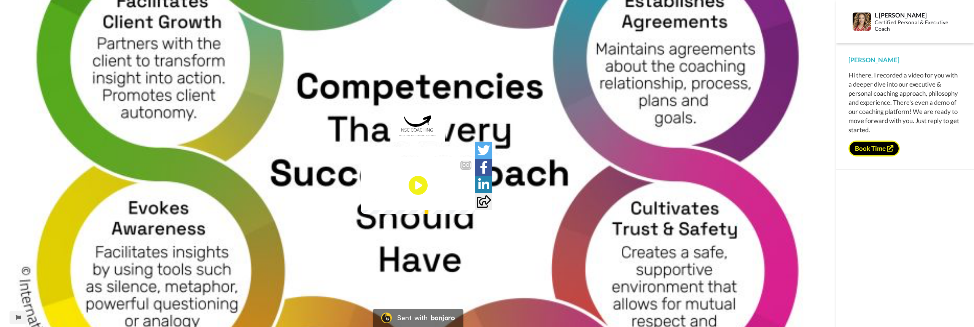 Image resolution: width=974 pixels, height=327 pixels. I want to click on div: Certified Personal & Executive Coach, so click(918, 26).